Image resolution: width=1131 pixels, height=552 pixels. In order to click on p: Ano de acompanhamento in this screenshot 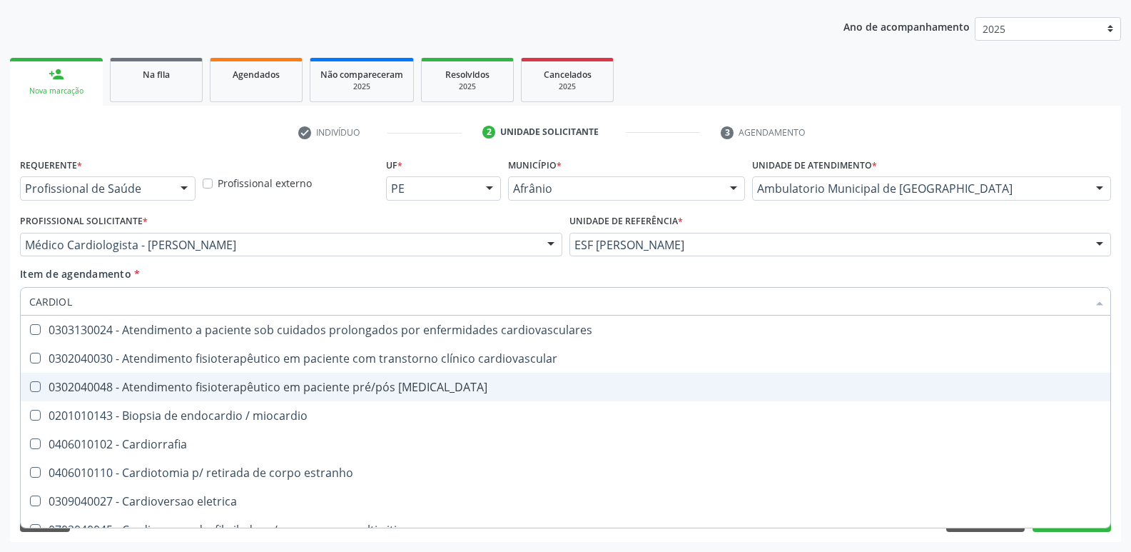, I will do `click(906, 26)`.